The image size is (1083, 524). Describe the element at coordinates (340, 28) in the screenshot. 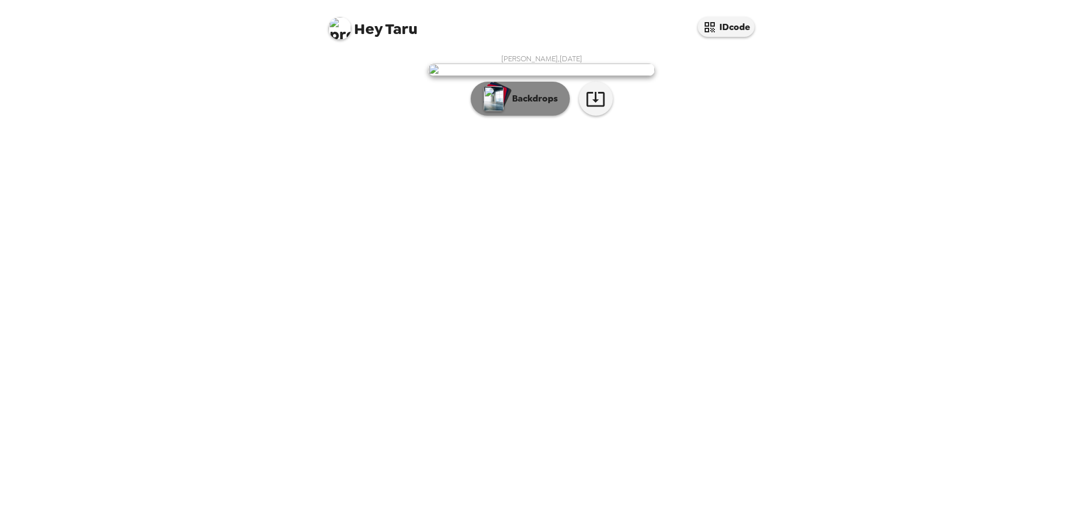

I see `img: profile pic` at that location.